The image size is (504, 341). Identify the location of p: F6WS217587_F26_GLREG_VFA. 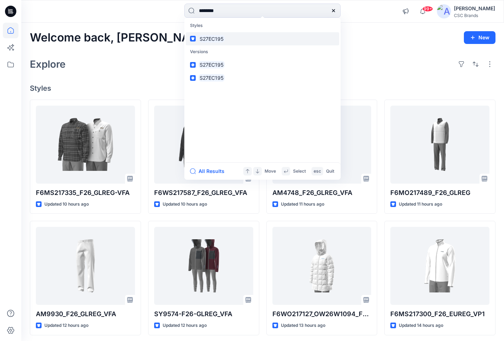
(203, 193).